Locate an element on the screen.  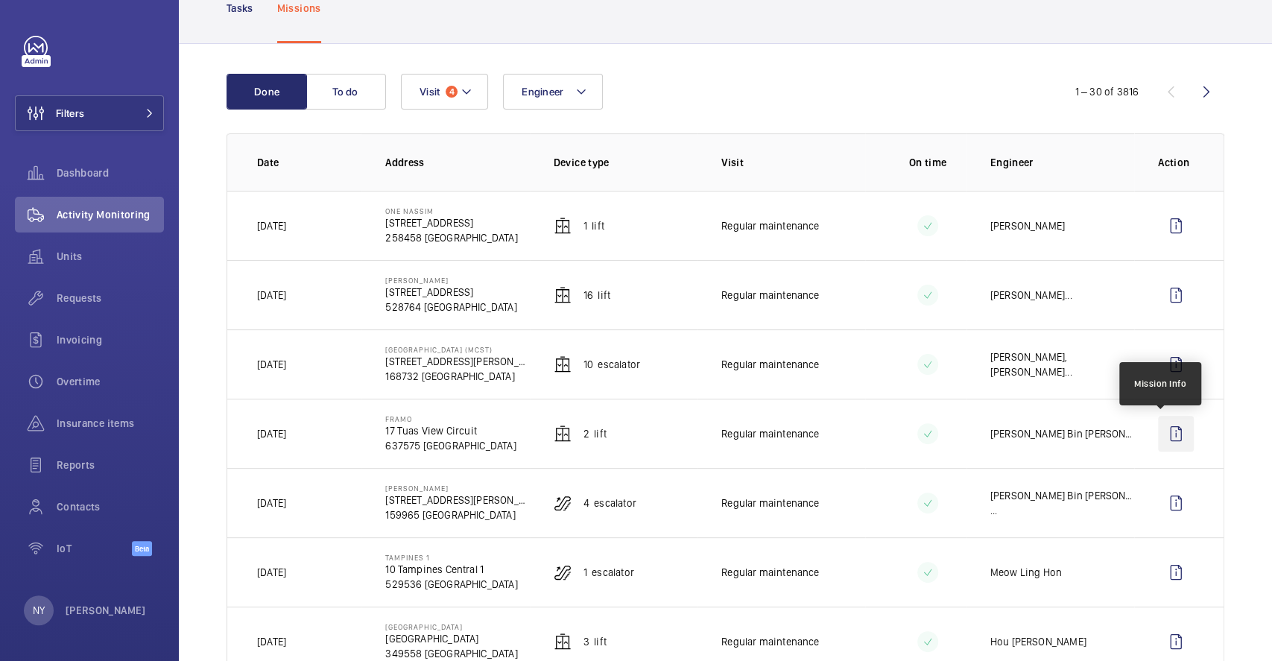
button: Visit4 is located at coordinates (444, 92).